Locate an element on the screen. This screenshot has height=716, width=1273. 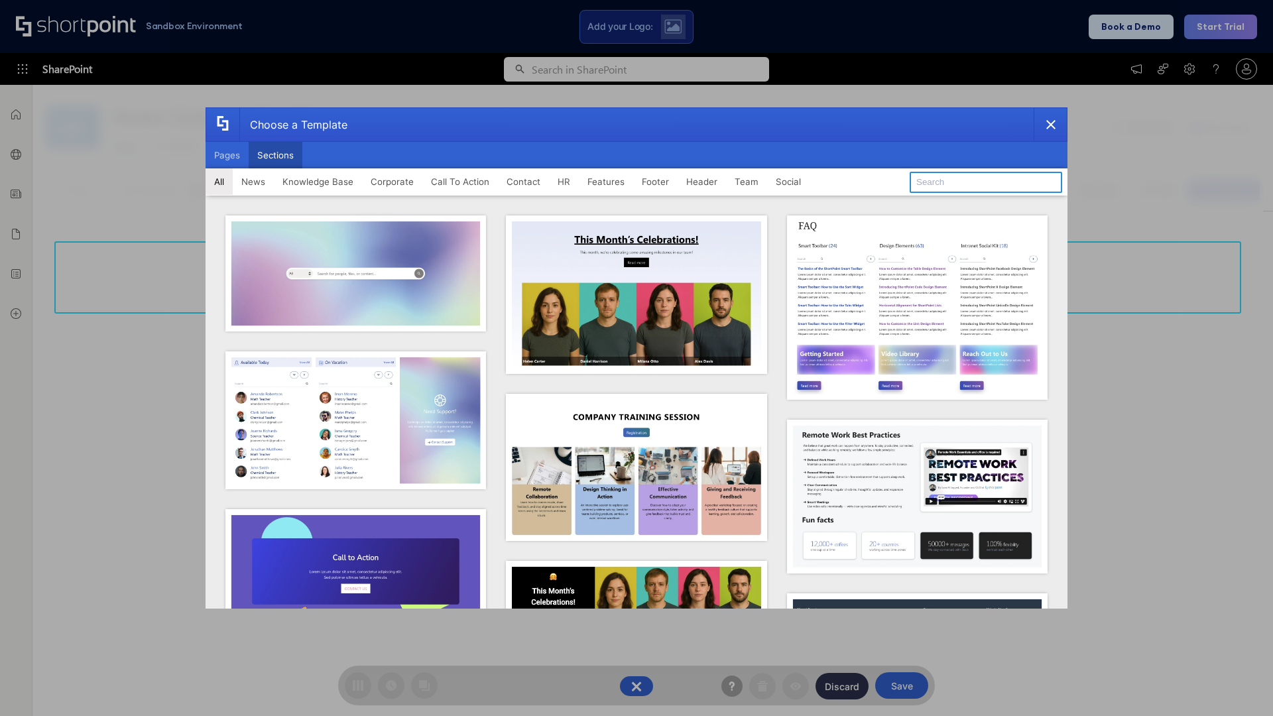
button: Knowledge Base is located at coordinates (318, 182).